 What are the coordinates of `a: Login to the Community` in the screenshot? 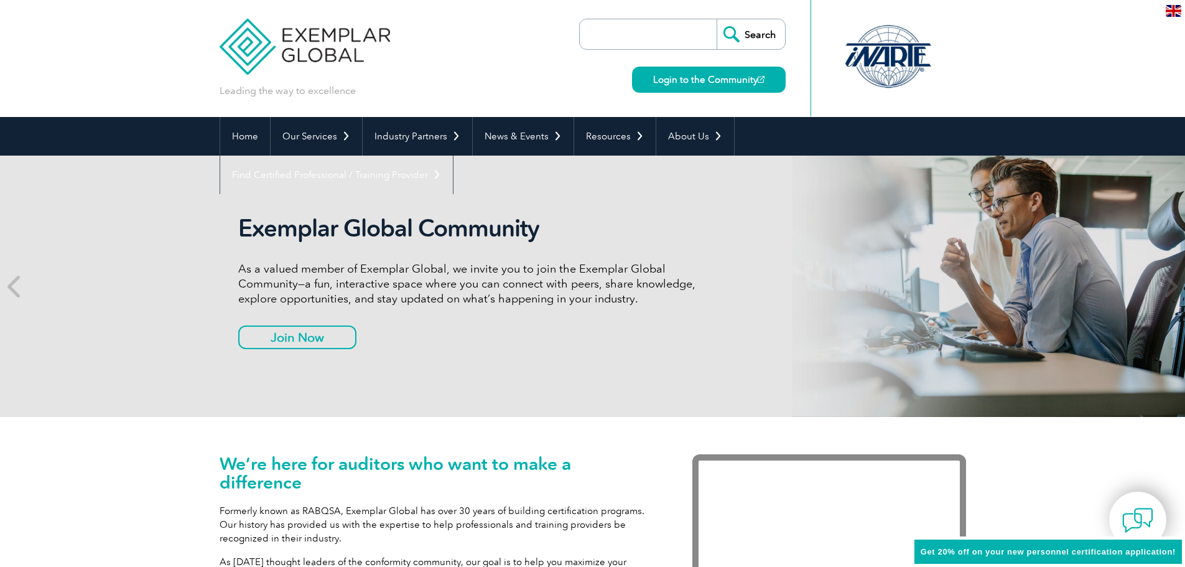 It's located at (709, 80).